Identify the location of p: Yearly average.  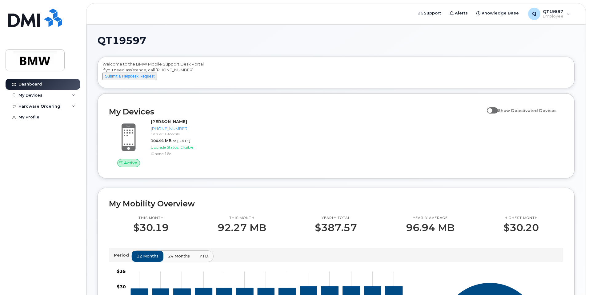
(430, 218).